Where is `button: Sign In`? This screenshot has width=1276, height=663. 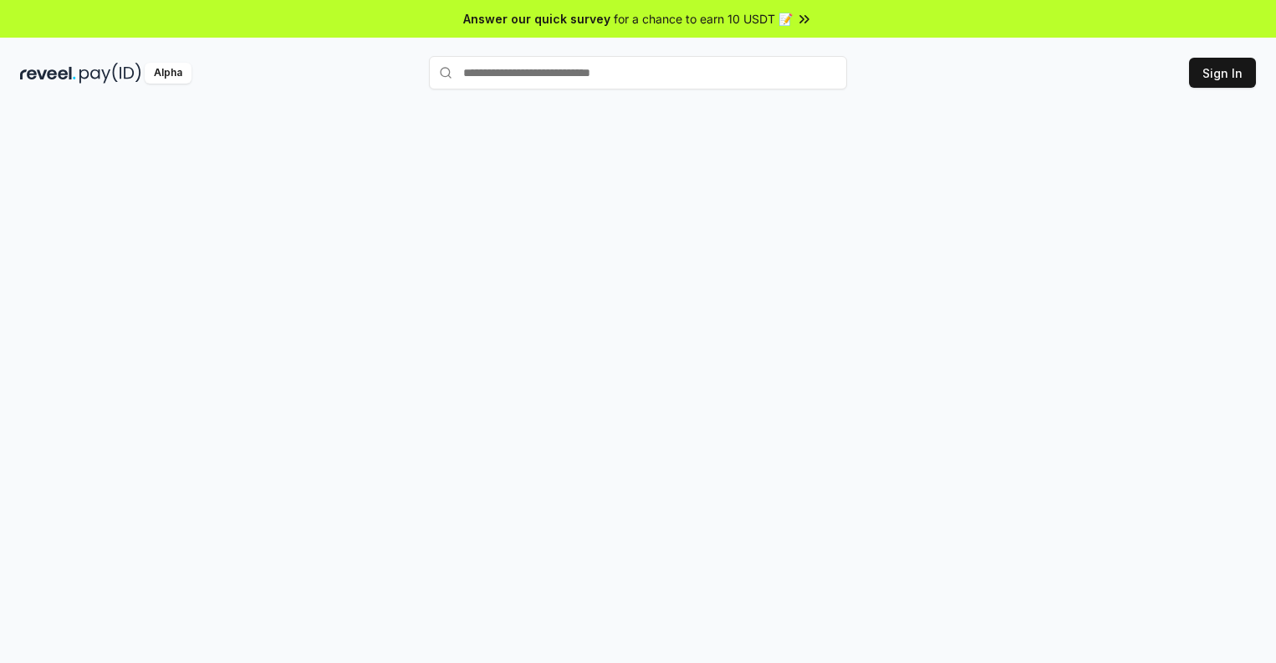
button: Sign In is located at coordinates (1222, 73).